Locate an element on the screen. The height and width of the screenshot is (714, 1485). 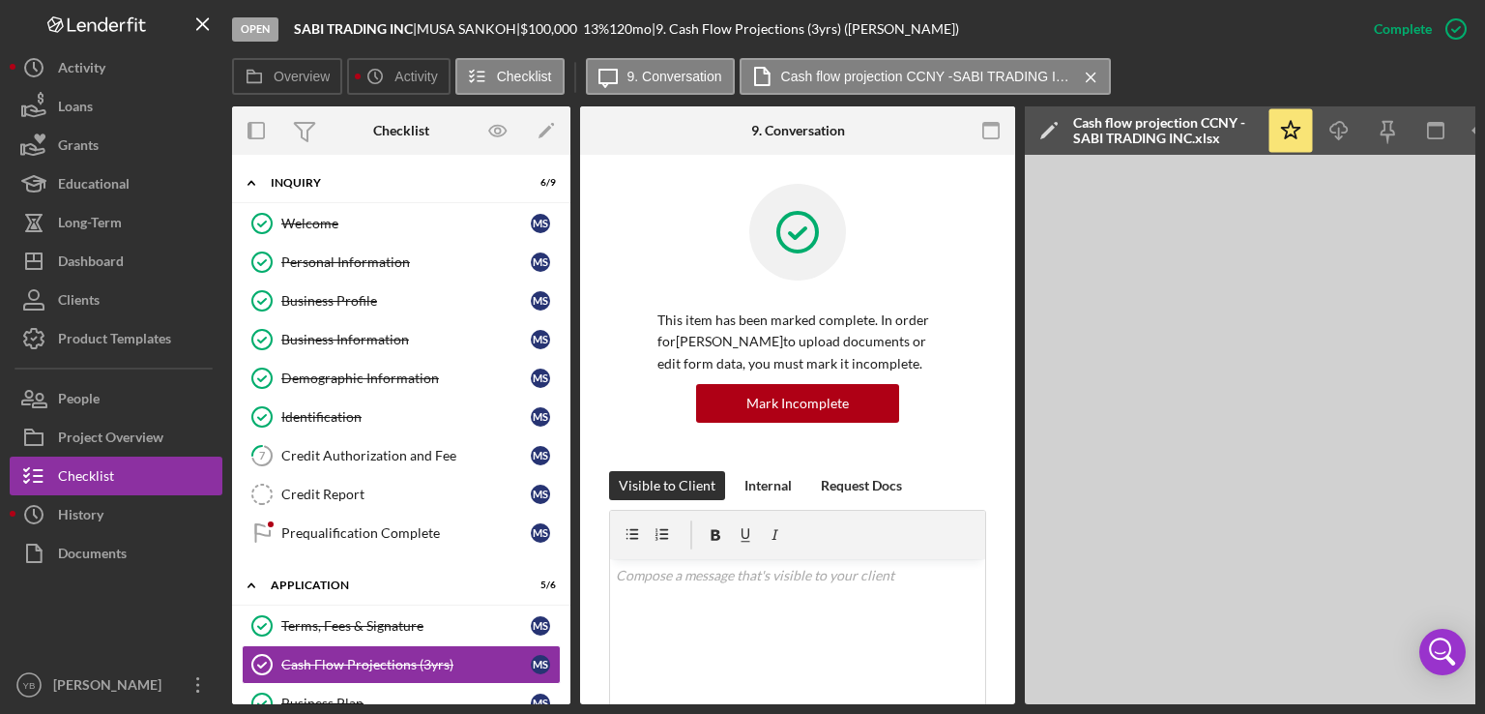
a: Checklist is located at coordinates (116, 476).